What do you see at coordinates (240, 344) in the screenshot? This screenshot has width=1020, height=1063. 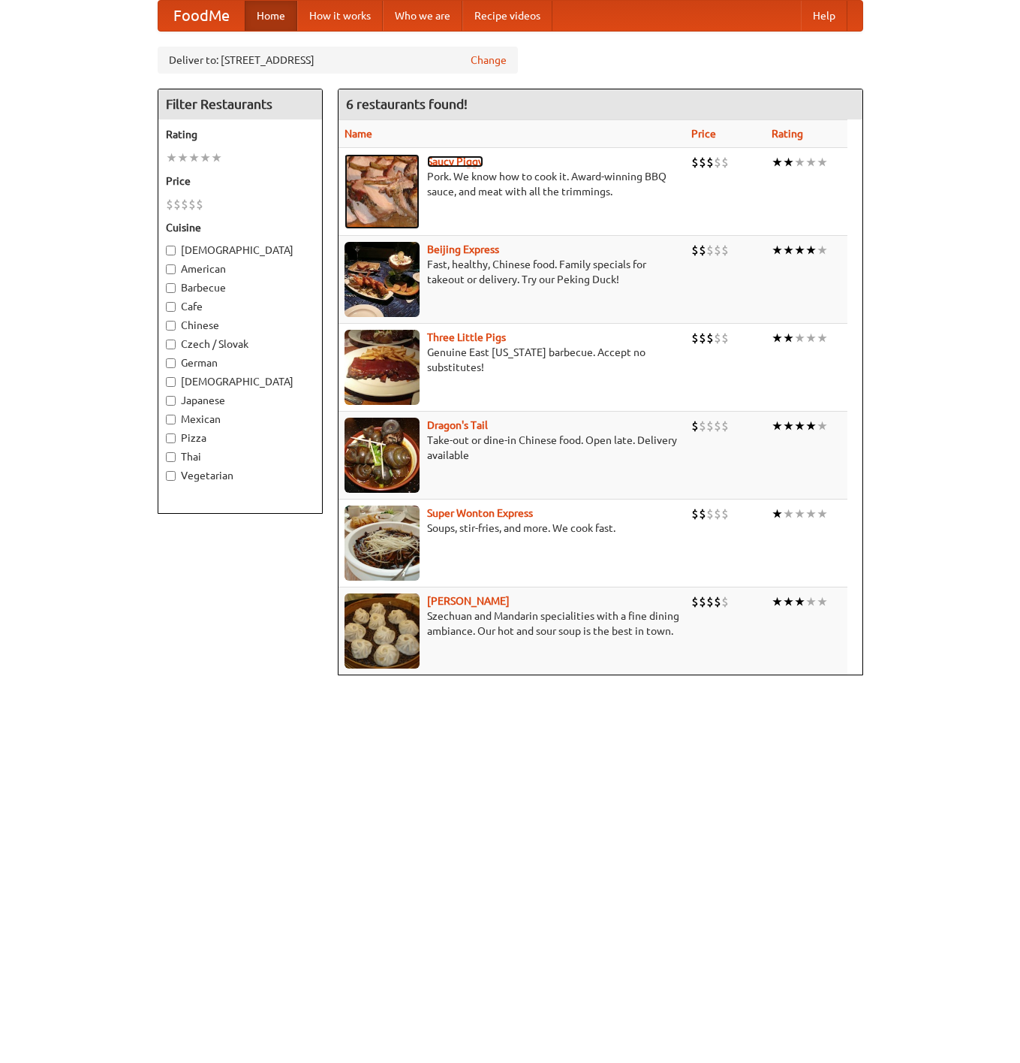 I see `label: Czech / Slovak` at bounding box center [240, 344].